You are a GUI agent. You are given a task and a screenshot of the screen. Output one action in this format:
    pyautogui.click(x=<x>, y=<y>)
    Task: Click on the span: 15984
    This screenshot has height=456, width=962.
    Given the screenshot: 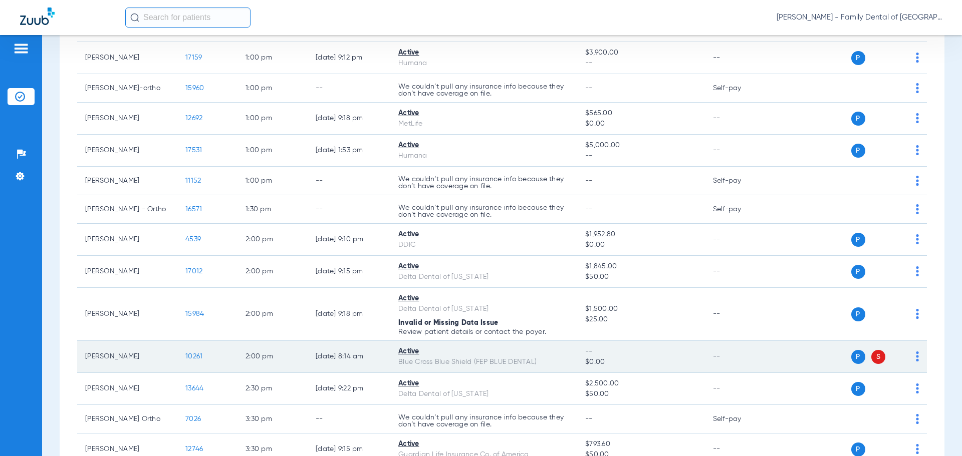 What is the action you would take?
    pyautogui.click(x=194, y=314)
    